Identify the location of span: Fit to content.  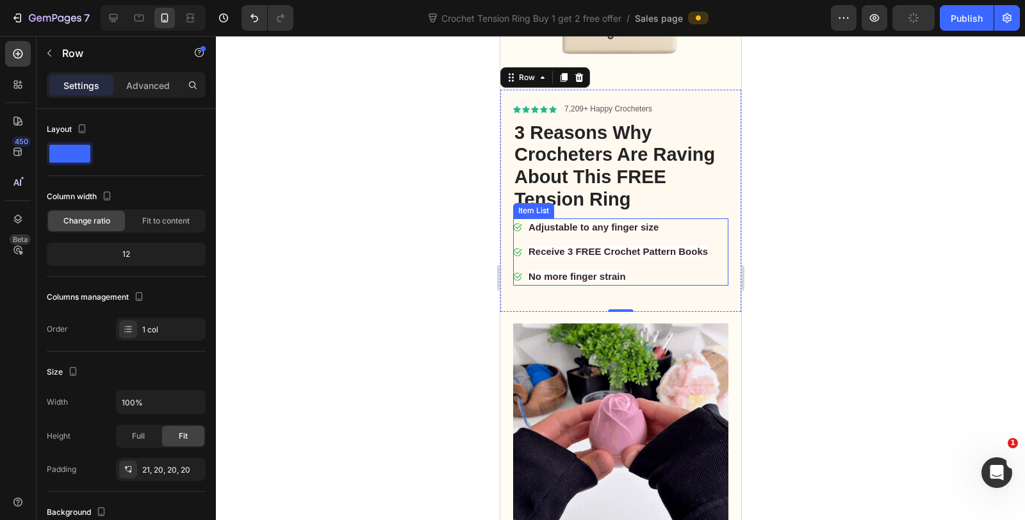
(166, 221).